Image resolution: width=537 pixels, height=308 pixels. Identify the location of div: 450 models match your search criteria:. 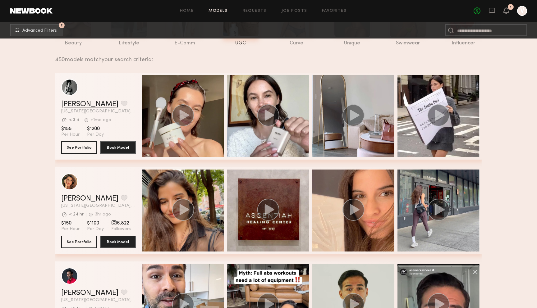
(266, 56).